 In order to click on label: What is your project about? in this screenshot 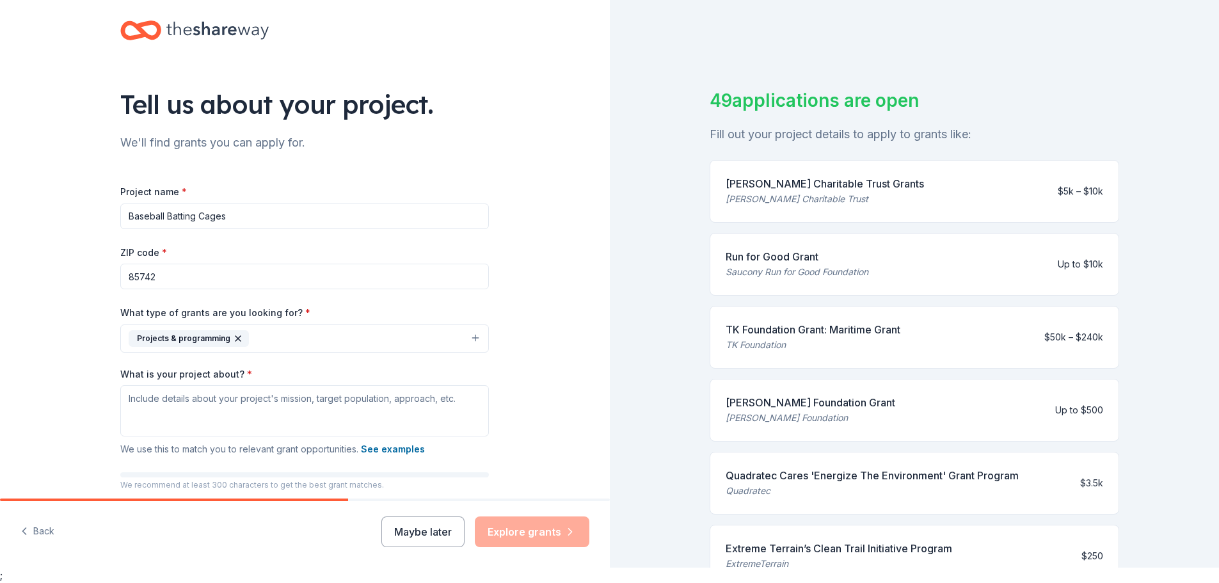, I will do `click(186, 374)`.